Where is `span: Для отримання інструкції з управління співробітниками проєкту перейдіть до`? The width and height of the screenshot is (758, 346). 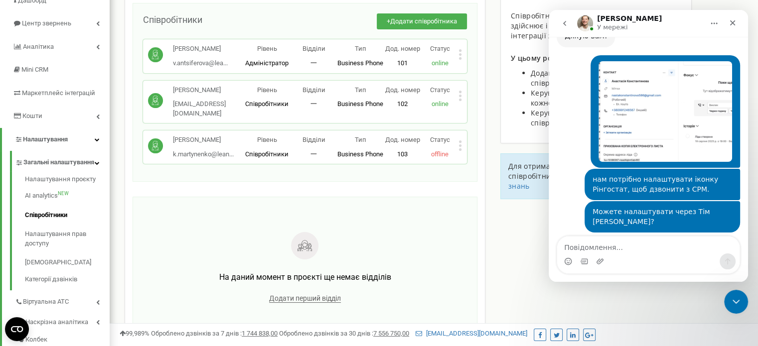
span: Для отримання інструкції з управління співробітниками проєкту перейдіть до is located at coordinates (579, 171).